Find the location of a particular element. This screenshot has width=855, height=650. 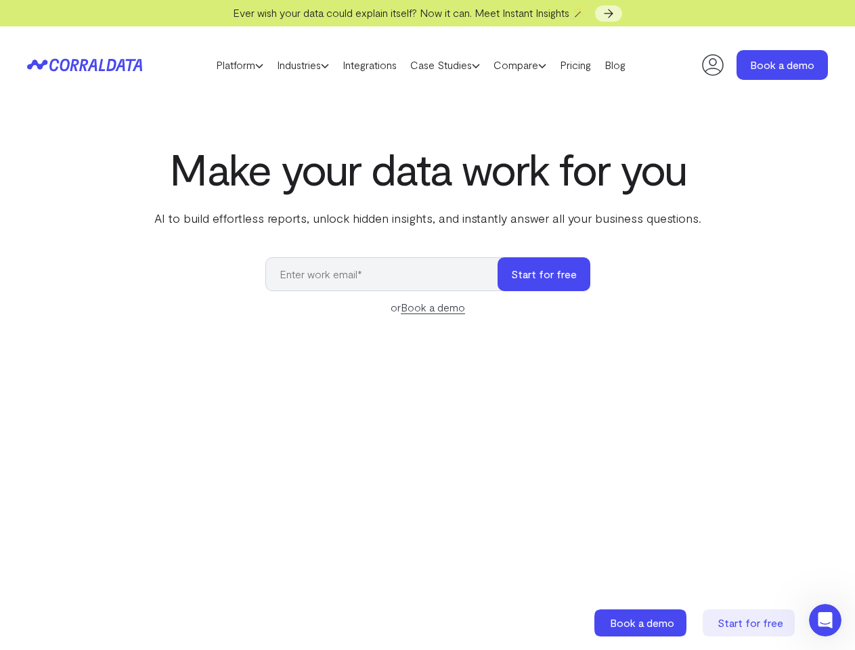

a: Compare is located at coordinates (520, 65).